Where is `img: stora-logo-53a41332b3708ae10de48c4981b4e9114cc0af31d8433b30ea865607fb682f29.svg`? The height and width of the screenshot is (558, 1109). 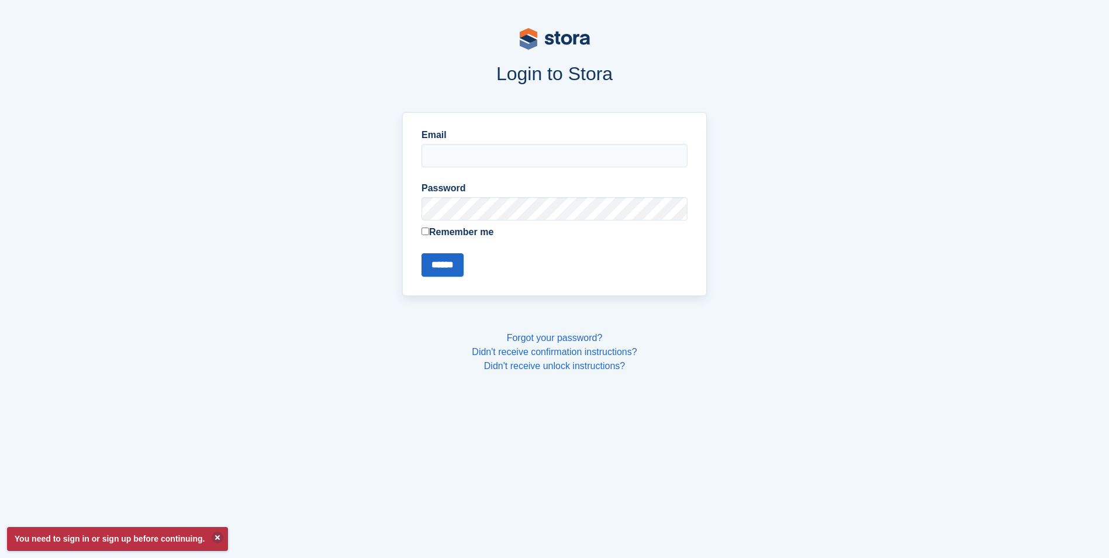
img: stora-logo-53a41332b3708ae10de48c4981b4e9114cc0af31d8433b30ea865607fb682f29.svg is located at coordinates (555, 39).